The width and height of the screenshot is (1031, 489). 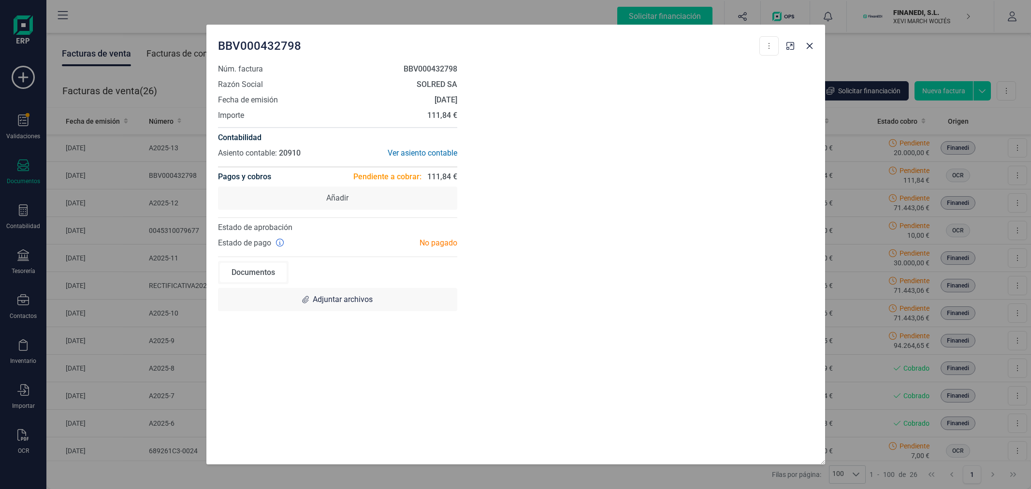 I want to click on span: 111,84 €, so click(x=442, y=177).